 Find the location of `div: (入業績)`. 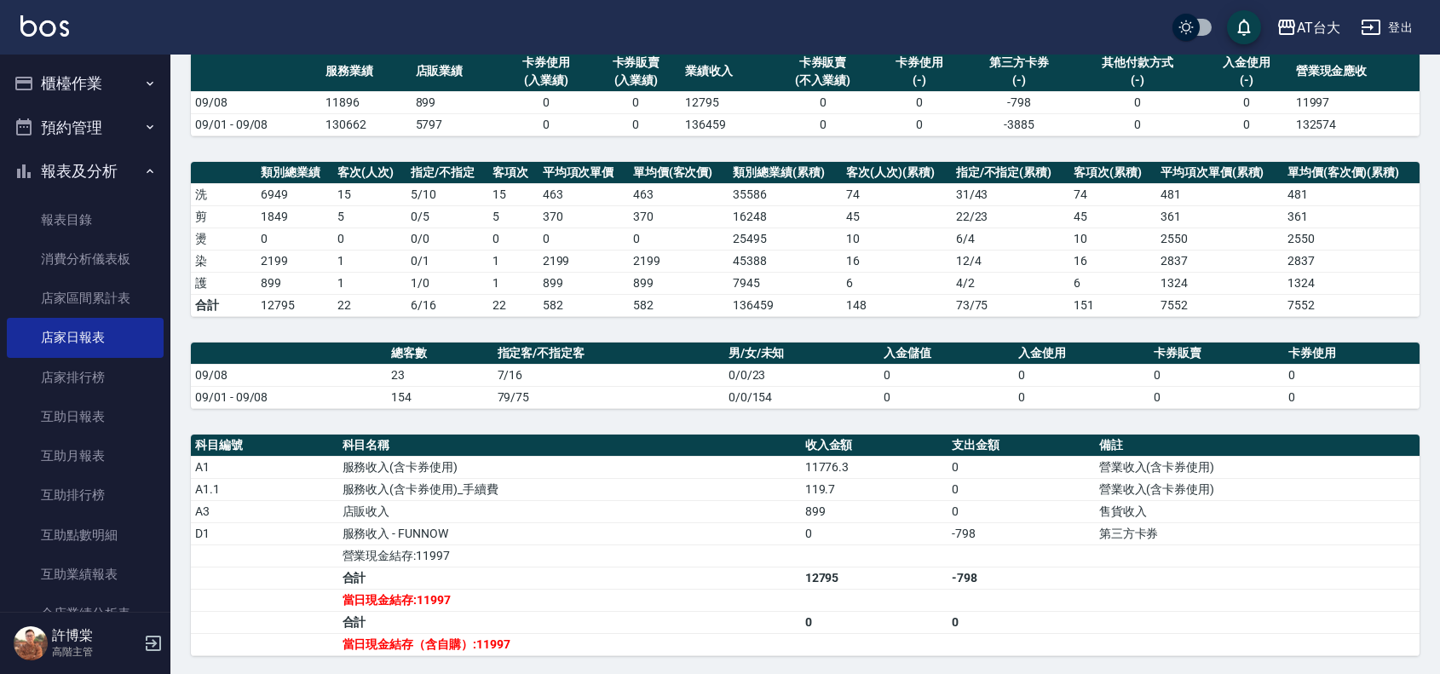

div: (入業績) is located at coordinates (637, 80).